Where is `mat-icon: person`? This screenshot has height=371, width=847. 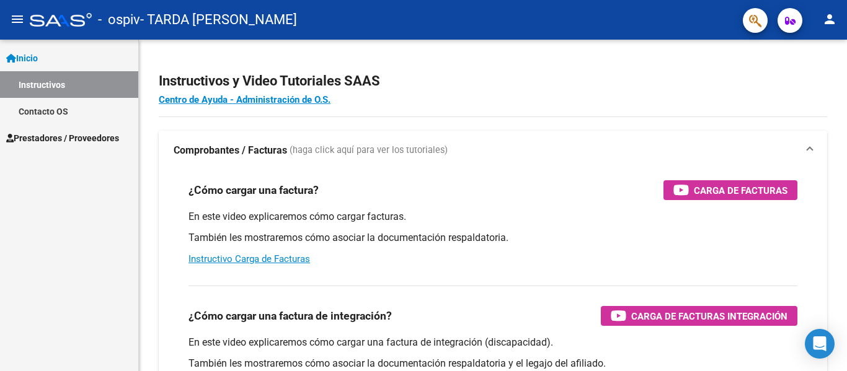 mat-icon: person is located at coordinates (829, 19).